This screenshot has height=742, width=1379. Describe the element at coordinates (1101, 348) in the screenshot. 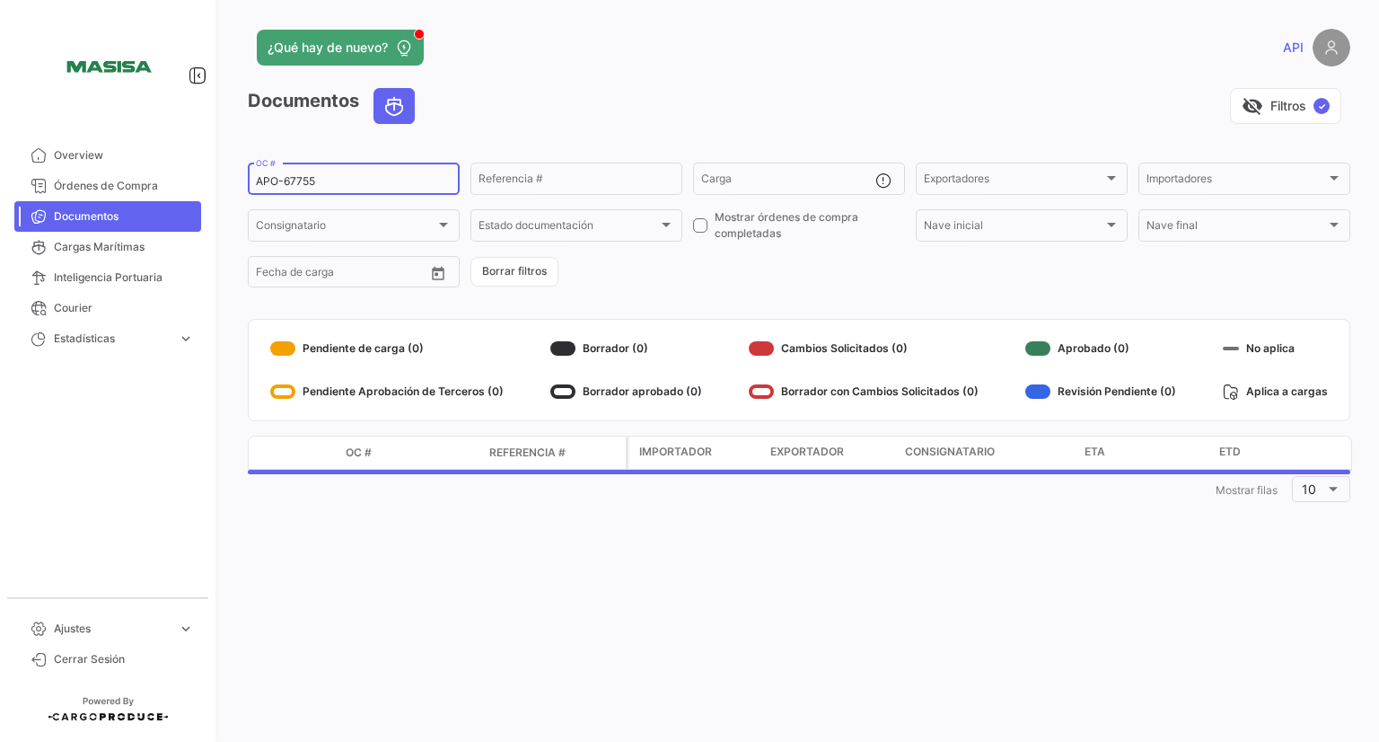

I see `div: Aprobado (0)` at that location.